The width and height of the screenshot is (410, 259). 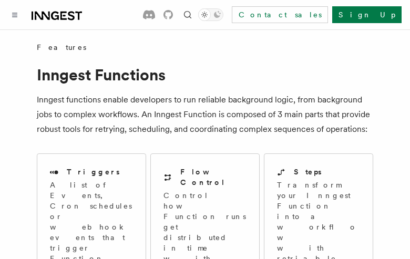 What do you see at coordinates (307, 172) in the screenshot?
I see `h2: Steps` at bounding box center [307, 172].